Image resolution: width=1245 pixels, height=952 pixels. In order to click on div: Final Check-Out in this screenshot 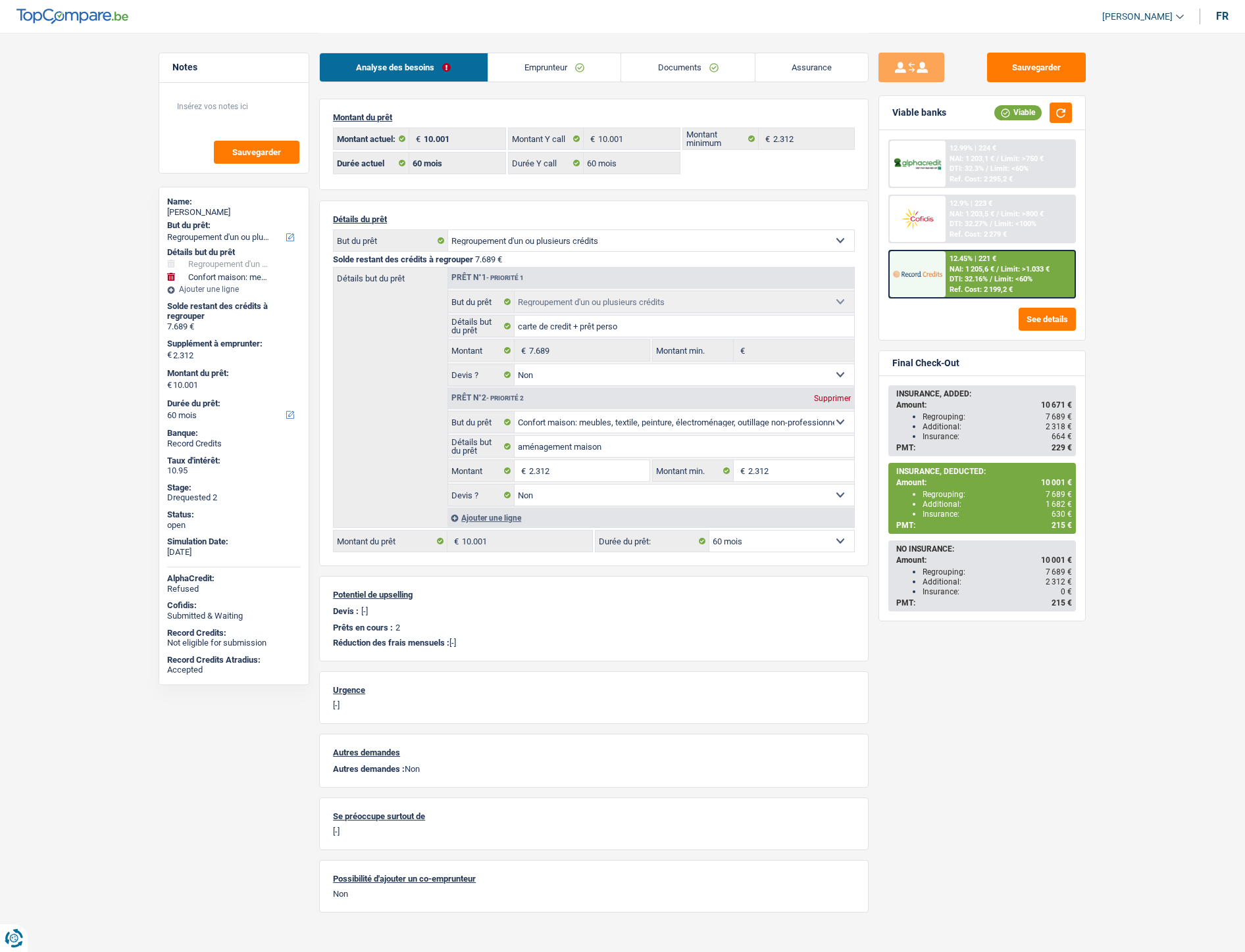, I will do `click(925, 363)`.